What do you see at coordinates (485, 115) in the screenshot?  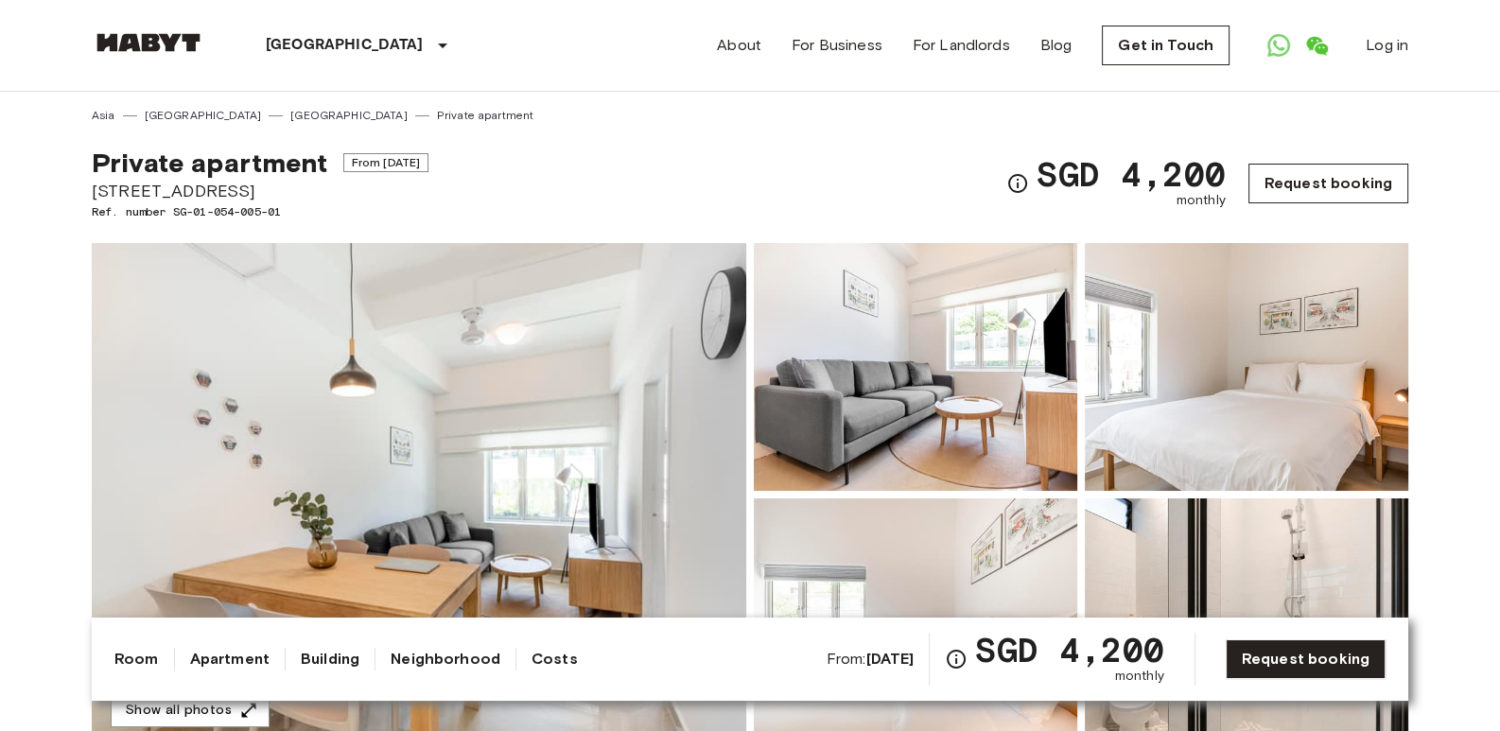 I see `a: Private apartment` at bounding box center [485, 115].